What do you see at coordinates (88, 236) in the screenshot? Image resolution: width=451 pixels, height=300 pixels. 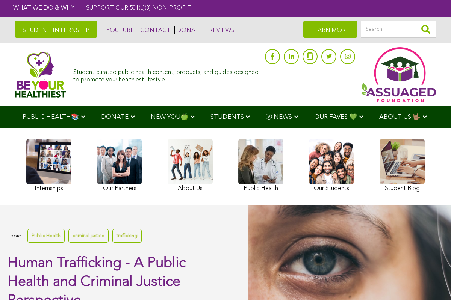 I see `a: criminal justice` at bounding box center [88, 236].